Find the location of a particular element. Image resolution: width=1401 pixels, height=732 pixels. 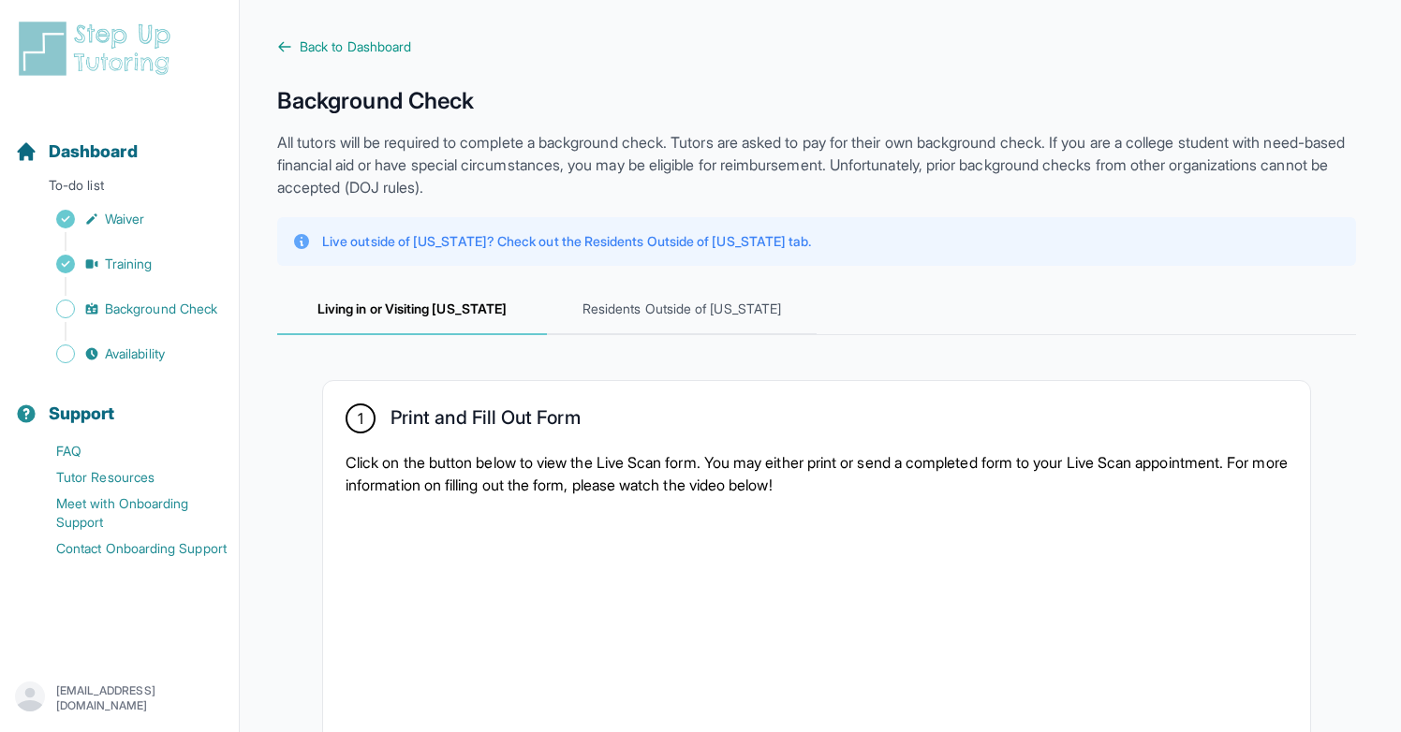

span: Availability is located at coordinates (135, 354).